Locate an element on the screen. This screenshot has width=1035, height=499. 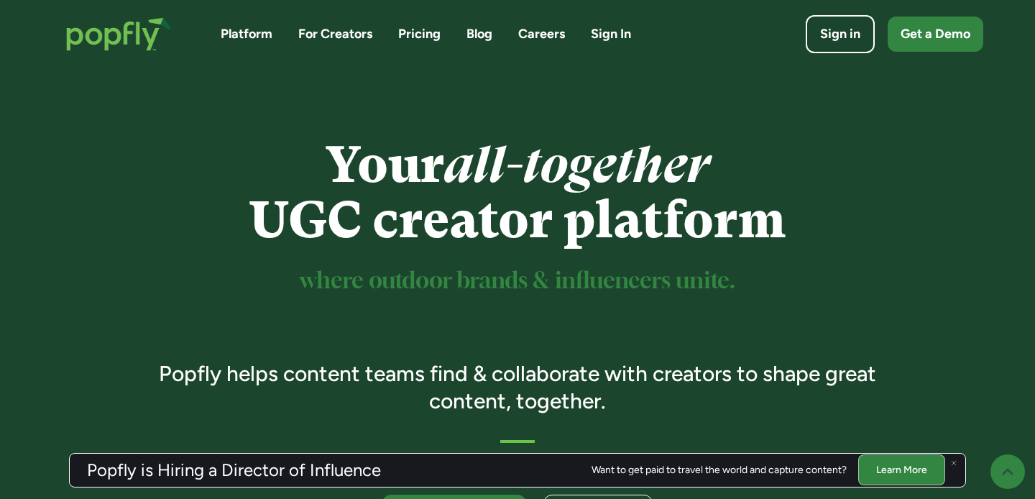
a: Platform is located at coordinates (247, 34).